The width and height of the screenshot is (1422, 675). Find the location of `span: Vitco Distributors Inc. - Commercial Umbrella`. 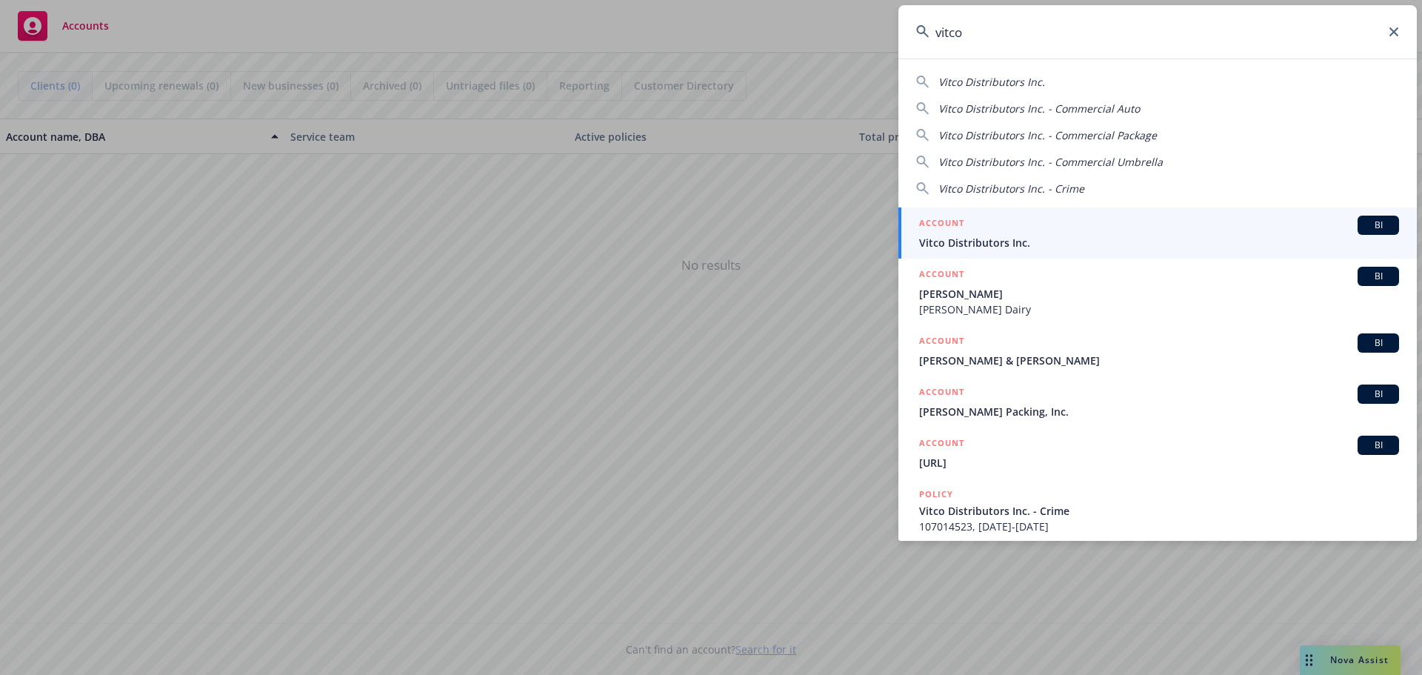

span: Vitco Distributors Inc. - Commercial Umbrella is located at coordinates (1050, 161).